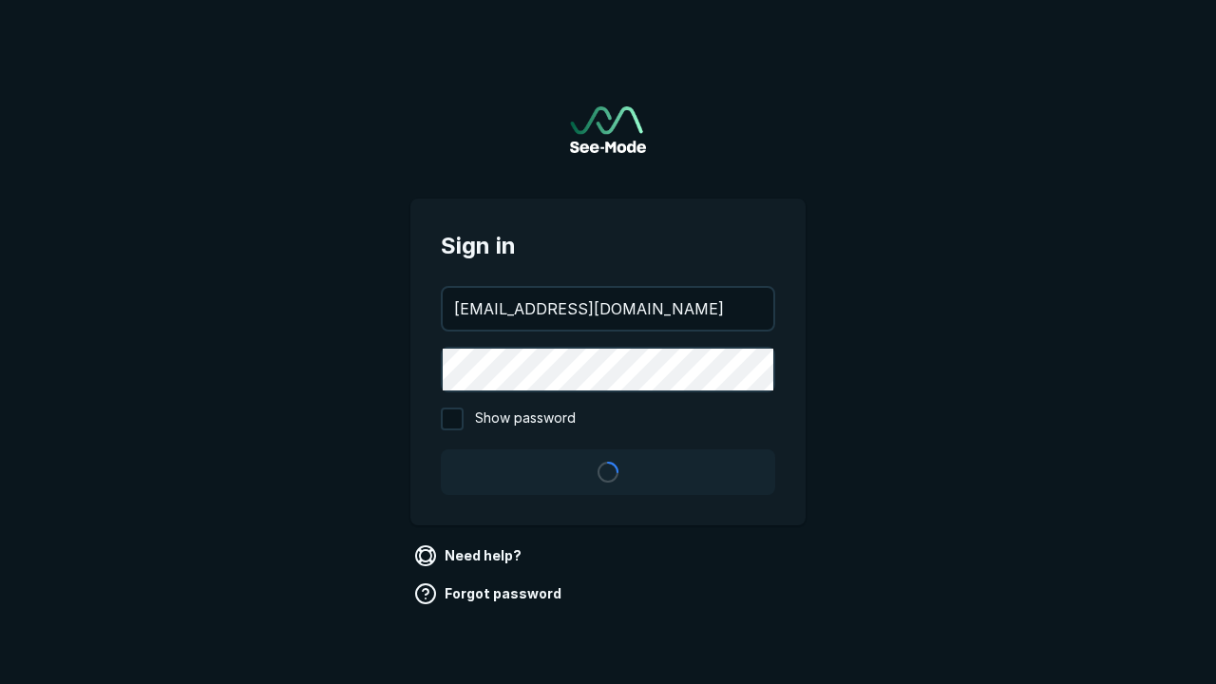  I want to click on span: Sign in, so click(608, 246).